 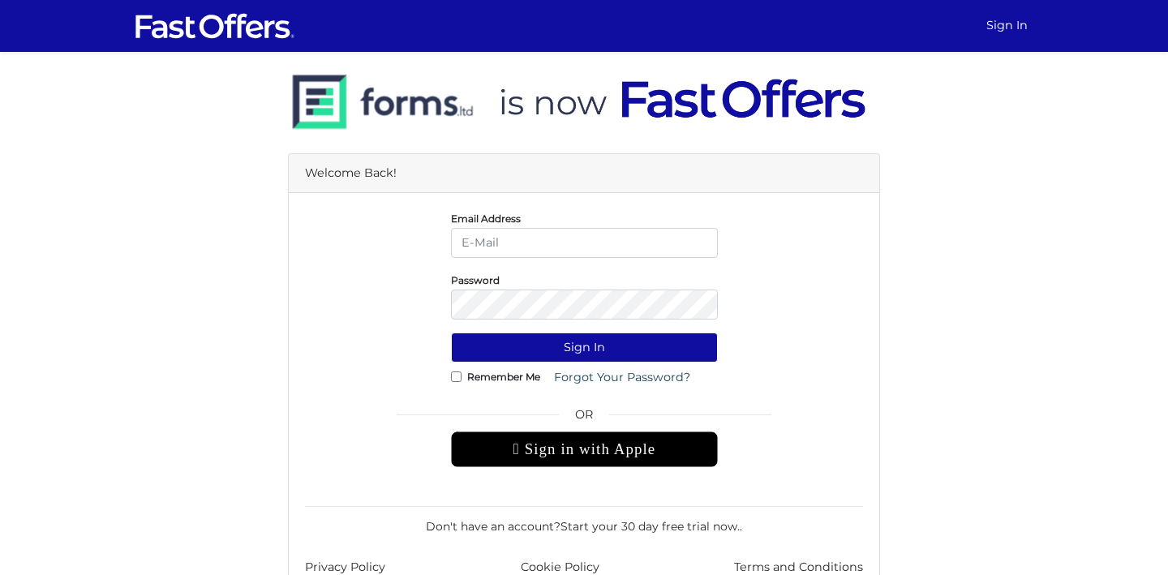 I want to click on button: Sign In, so click(x=584, y=347).